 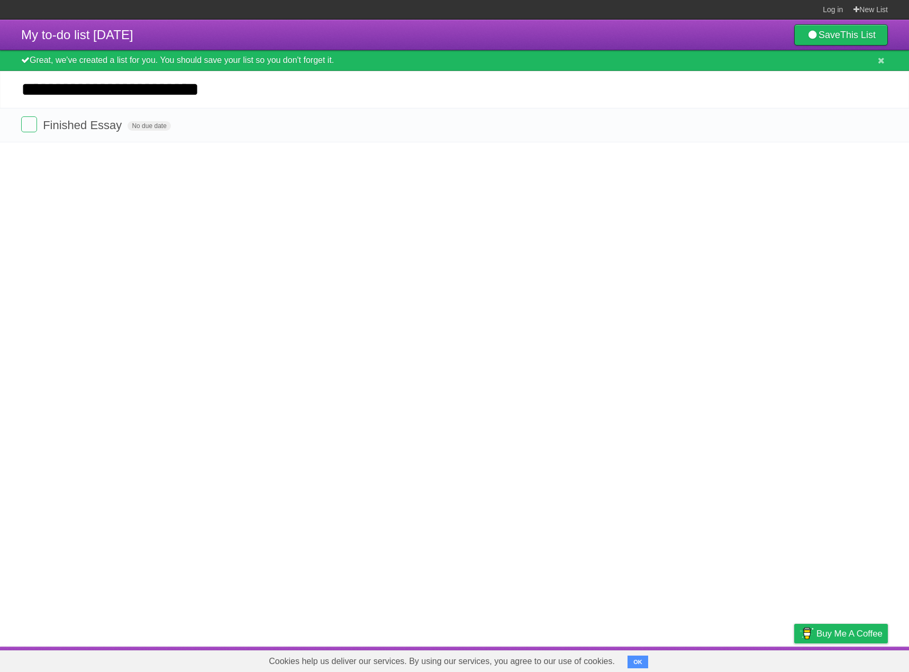 What do you see at coordinates (794, 659) in the screenshot?
I see `a: Privacy` at bounding box center [794, 659].